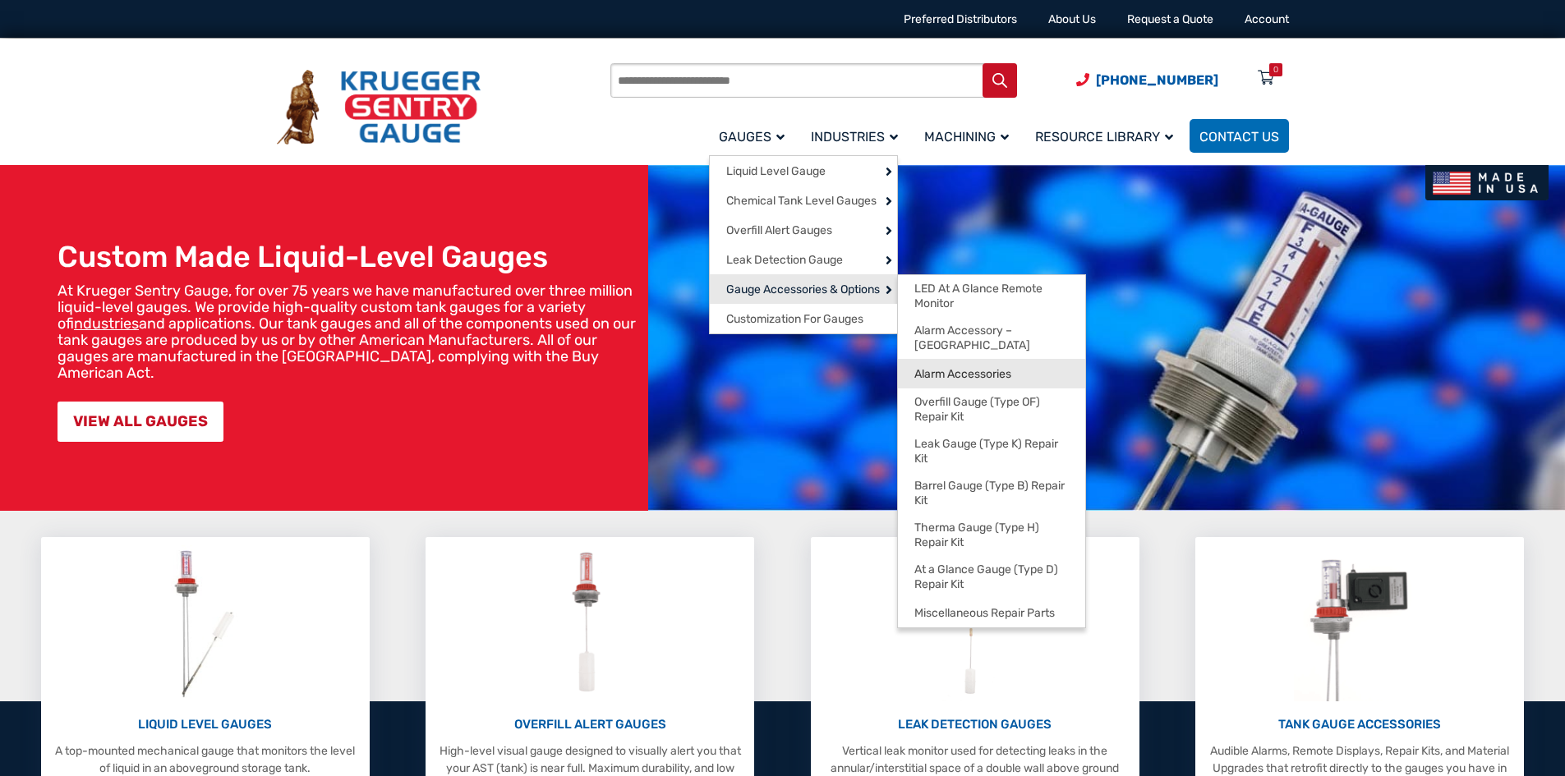 Image resolution: width=1565 pixels, height=776 pixels. What do you see at coordinates (858, 136) in the screenshot?
I see `a: Industries` at bounding box center [858, 136].